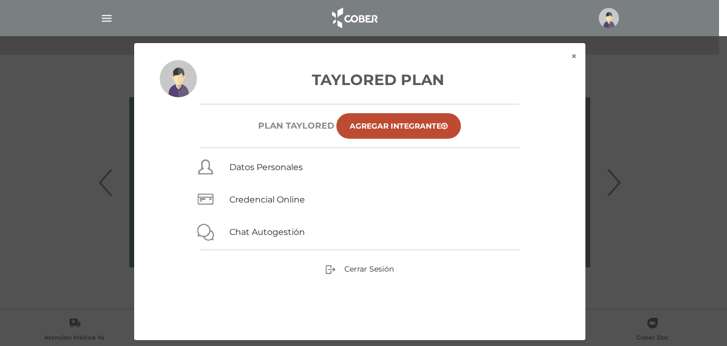  I want to click on img: sign-out.png, so click(330, 270).